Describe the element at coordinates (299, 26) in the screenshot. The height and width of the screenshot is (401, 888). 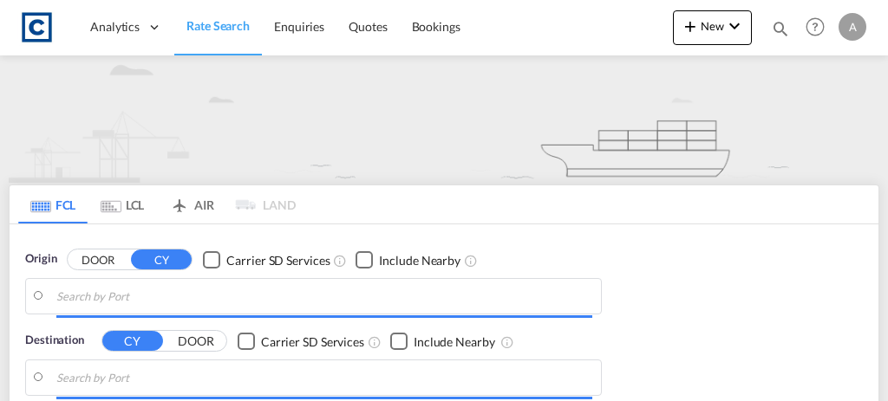
I see `span: Enquiries` at that location.